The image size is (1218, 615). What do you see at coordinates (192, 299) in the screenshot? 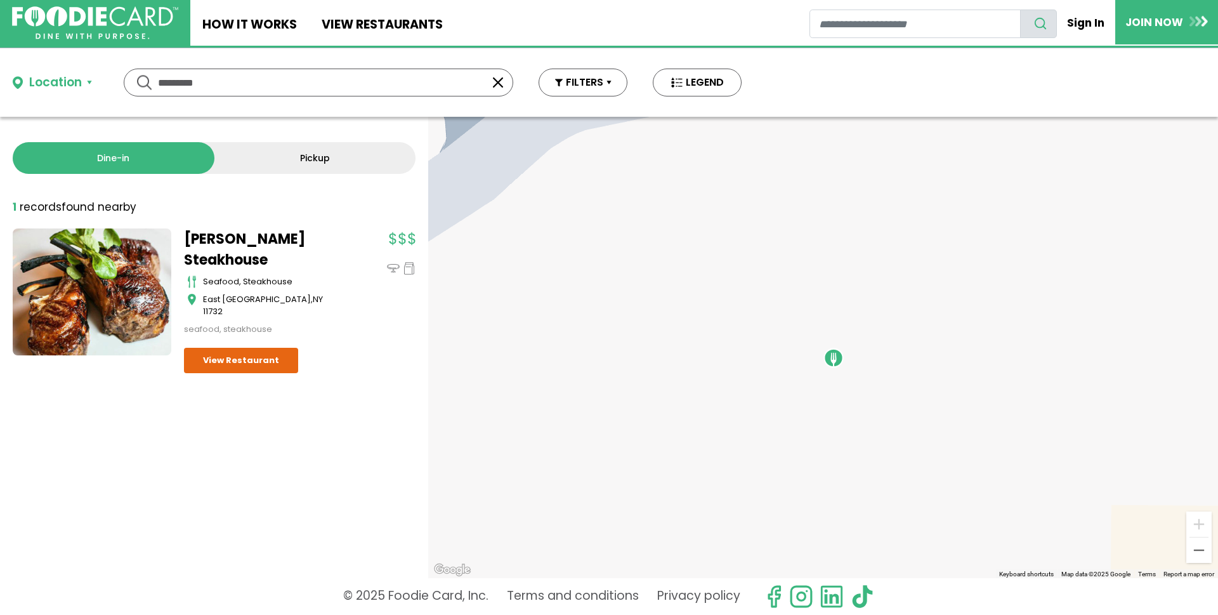
I see `img: map_icon.svg` at bounding box center [192, 299].